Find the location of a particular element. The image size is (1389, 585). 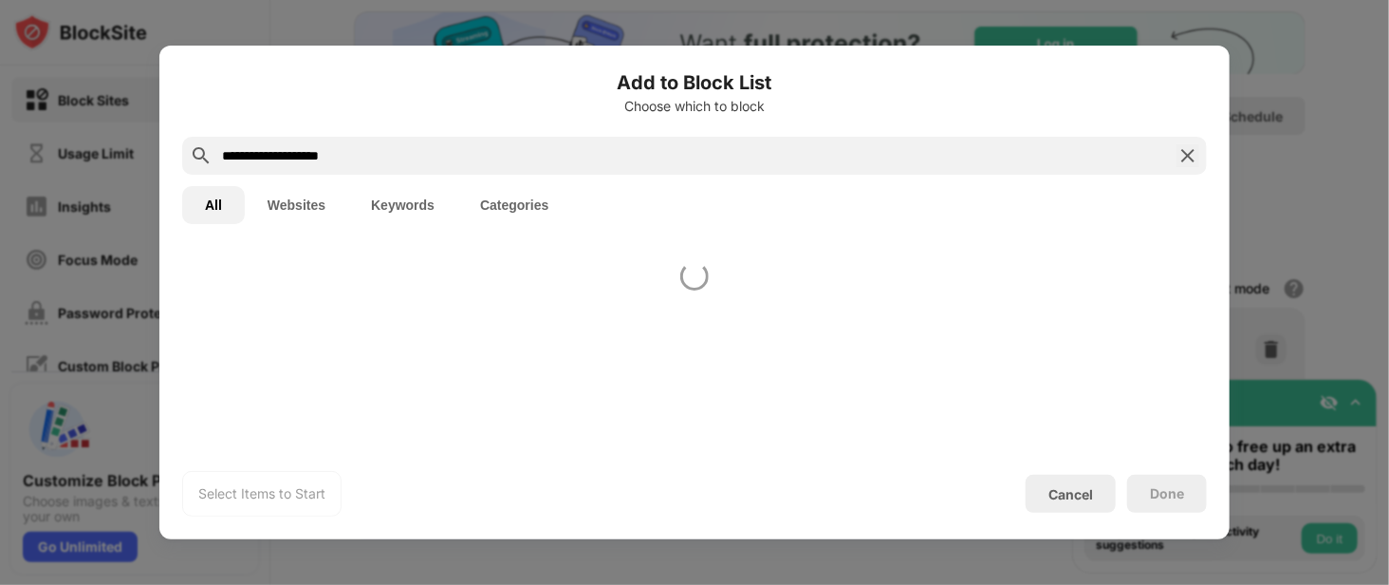

img: search.svg is located at coordinates (201, 156).